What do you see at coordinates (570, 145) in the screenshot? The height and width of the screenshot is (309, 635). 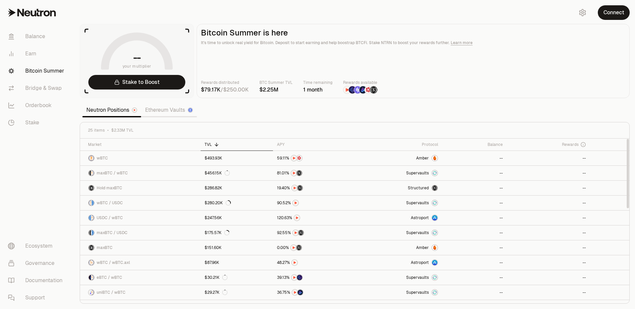 I see `span: Rewards` at bounding box center [570, 145].